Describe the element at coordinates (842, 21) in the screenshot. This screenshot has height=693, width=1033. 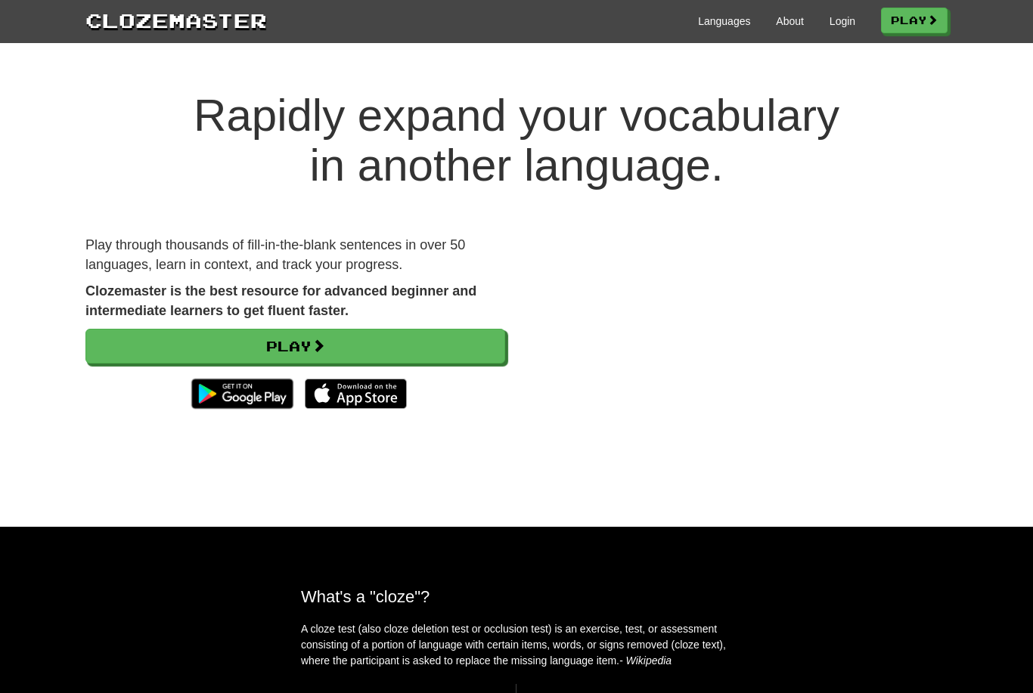
I see `a: Login` at that location.